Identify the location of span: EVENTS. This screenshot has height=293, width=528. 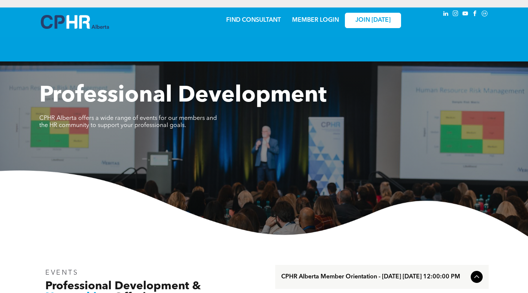
(62, 272).